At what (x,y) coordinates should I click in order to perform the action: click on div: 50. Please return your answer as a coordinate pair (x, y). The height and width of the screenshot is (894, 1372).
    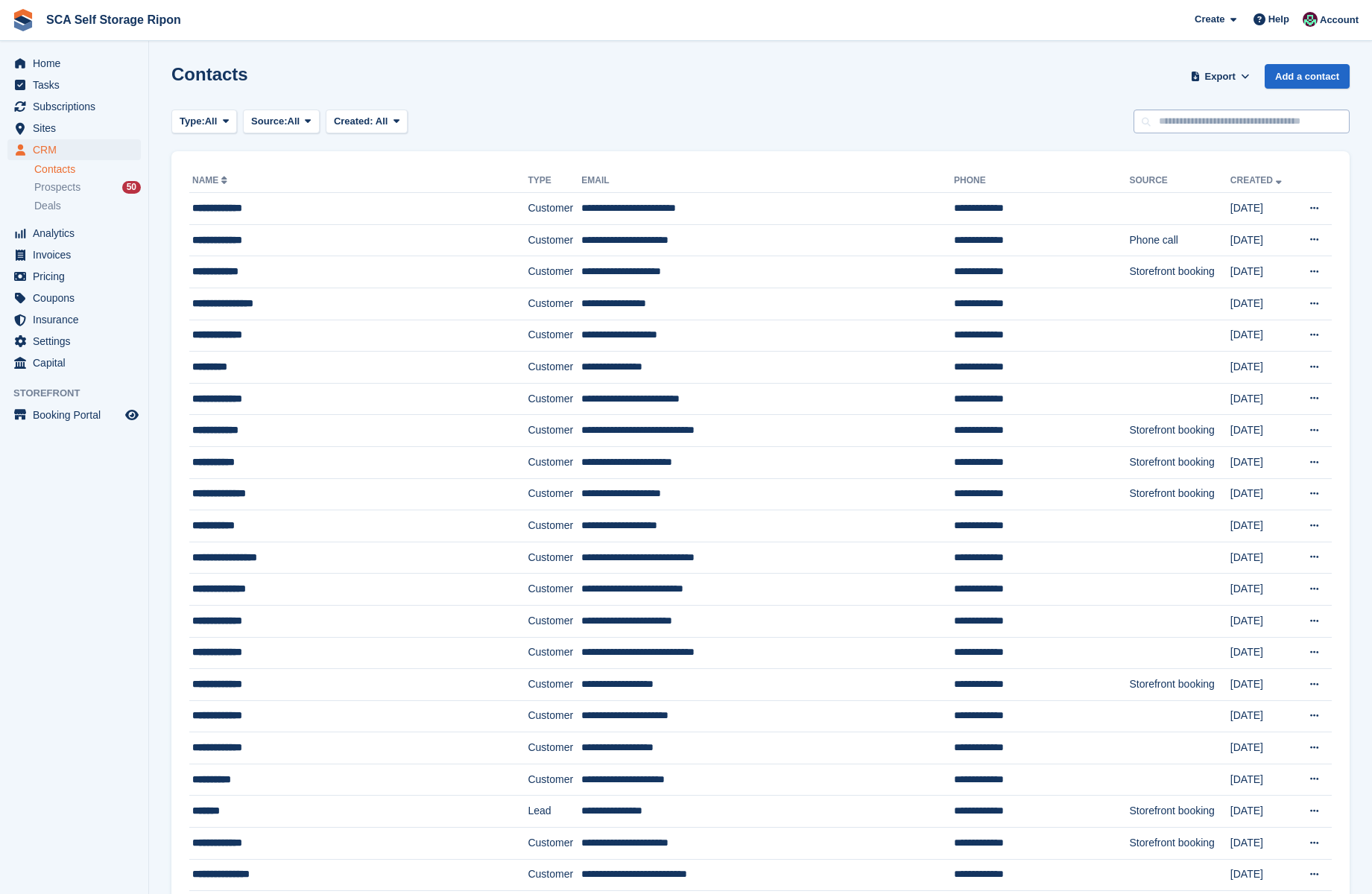
    Looking at the image, I should click on (131, 187).